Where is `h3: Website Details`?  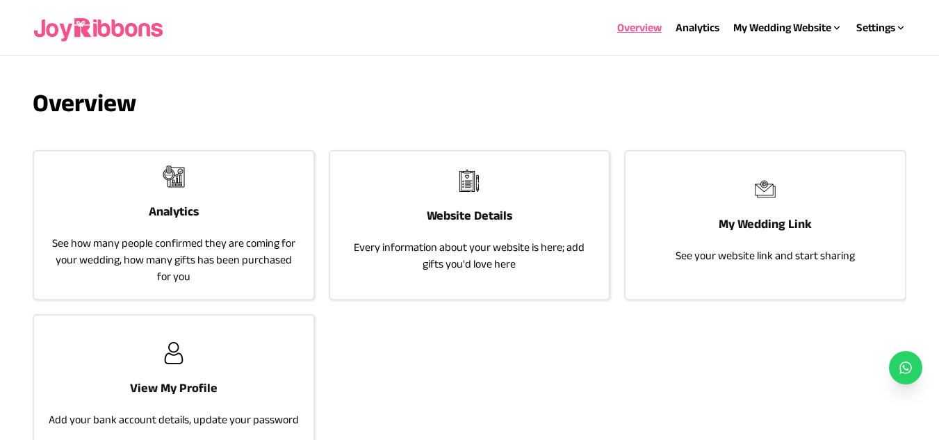
h3: Website Details is located at coordinates (469, 215).